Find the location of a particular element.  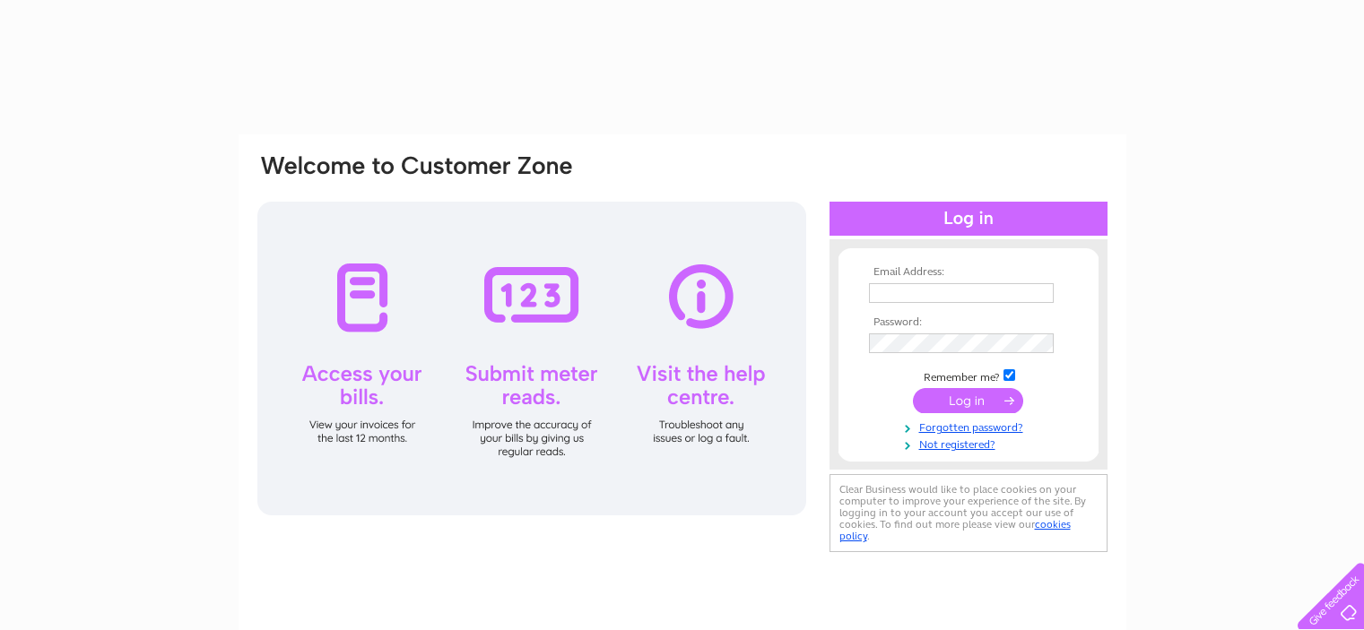

th: Email Address: is located at coordinates (969, 273).